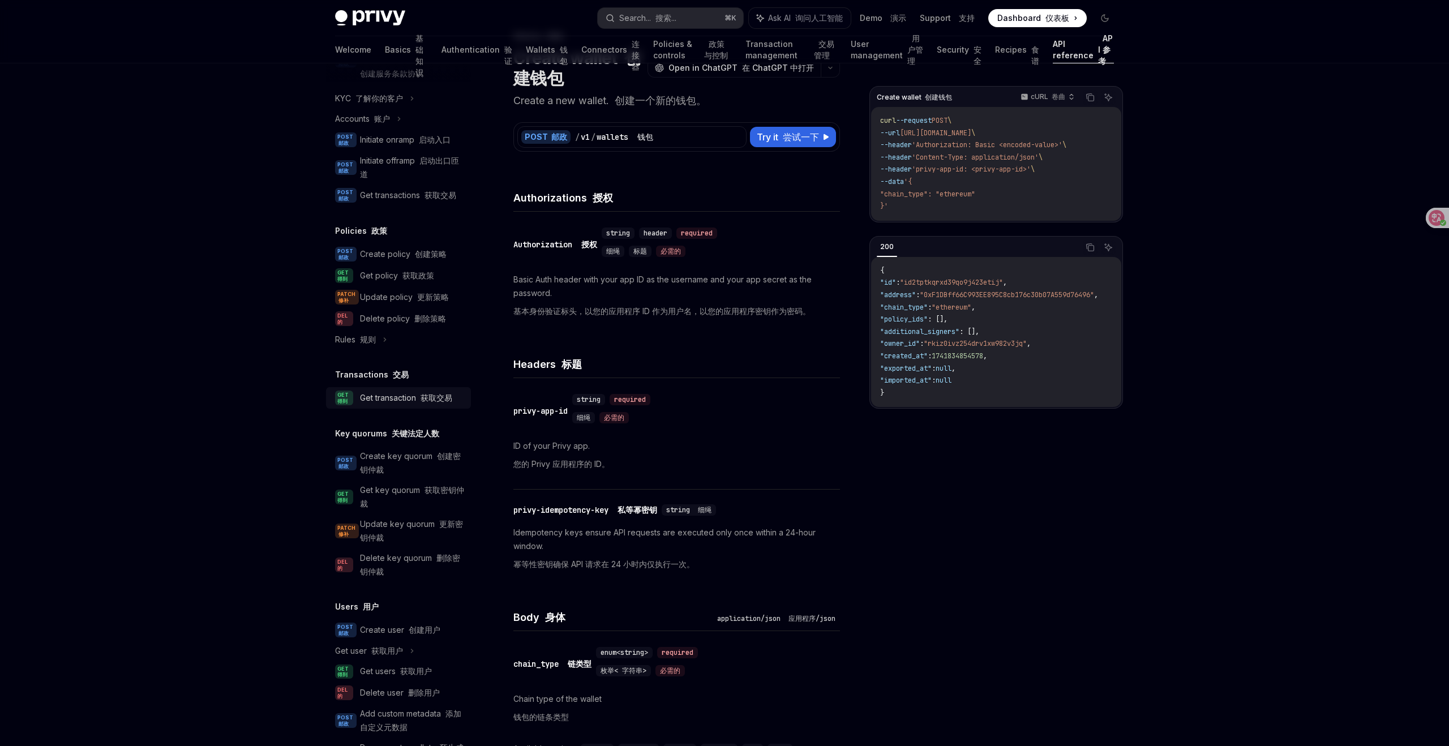 This screenshot has width=1449, height=746. I want to click on span: "exported_at", so click(905, 368).